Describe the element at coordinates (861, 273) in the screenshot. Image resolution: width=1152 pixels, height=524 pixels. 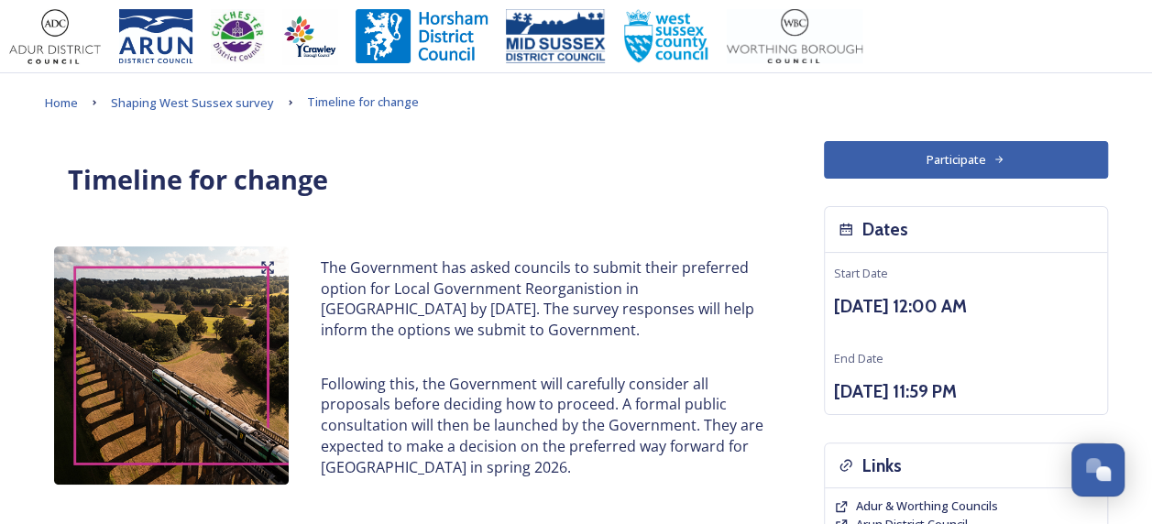
I see `span: Start Date` at that location.